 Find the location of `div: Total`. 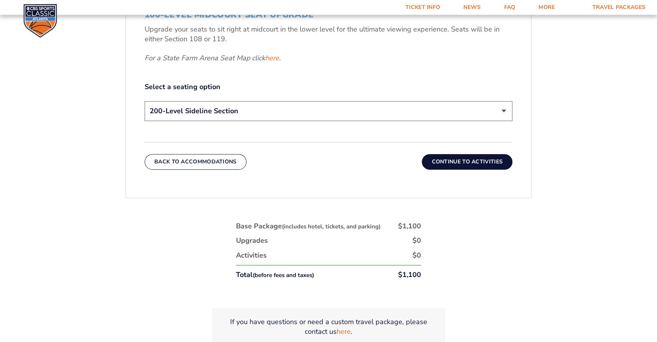

div: Total is located at coordinates (275, 275).